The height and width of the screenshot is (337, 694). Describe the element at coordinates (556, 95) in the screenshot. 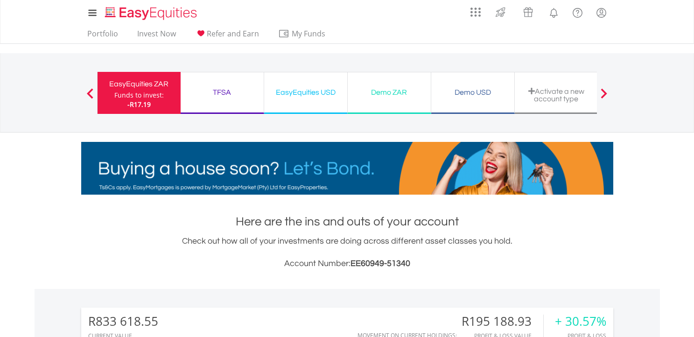

I see `div: Activate a new account type` at that location.